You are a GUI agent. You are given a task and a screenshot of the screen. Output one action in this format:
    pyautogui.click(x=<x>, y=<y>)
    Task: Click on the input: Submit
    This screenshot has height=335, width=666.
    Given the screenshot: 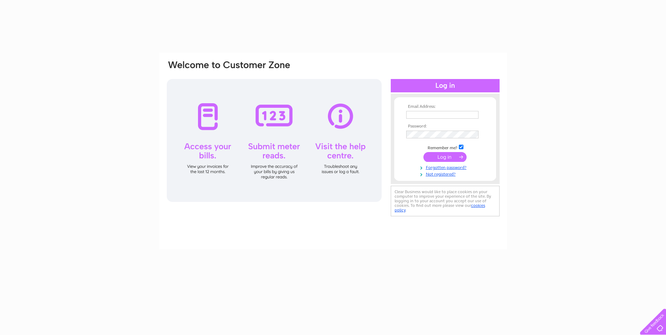 What is the action you would take?
    pyautogui.click(x=445, y=157)
    